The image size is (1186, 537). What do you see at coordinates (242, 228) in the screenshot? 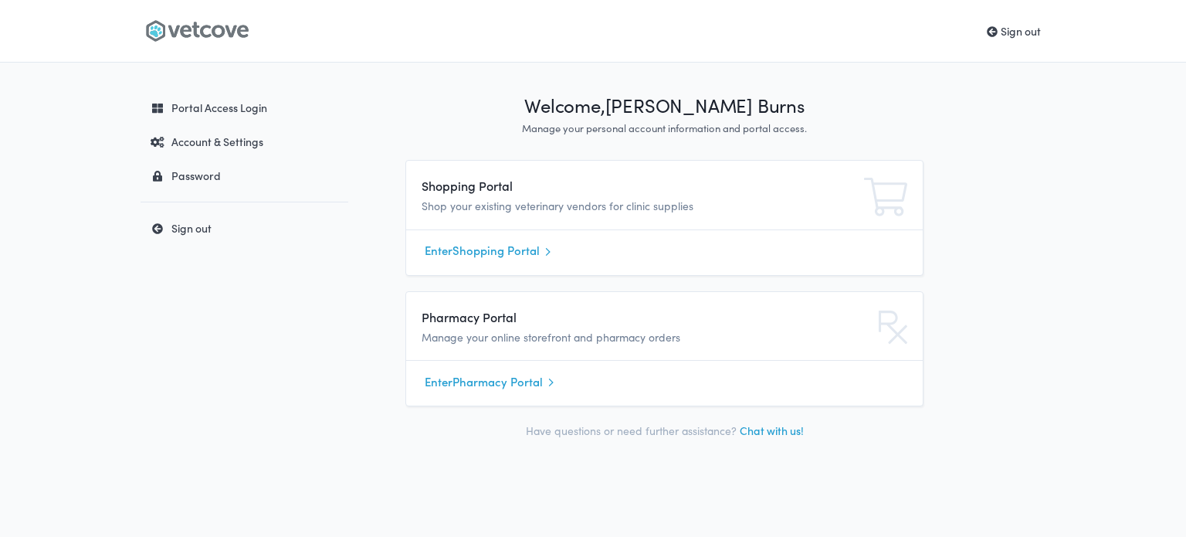
I see `div: Sign out` at bounding box center [242, 228].